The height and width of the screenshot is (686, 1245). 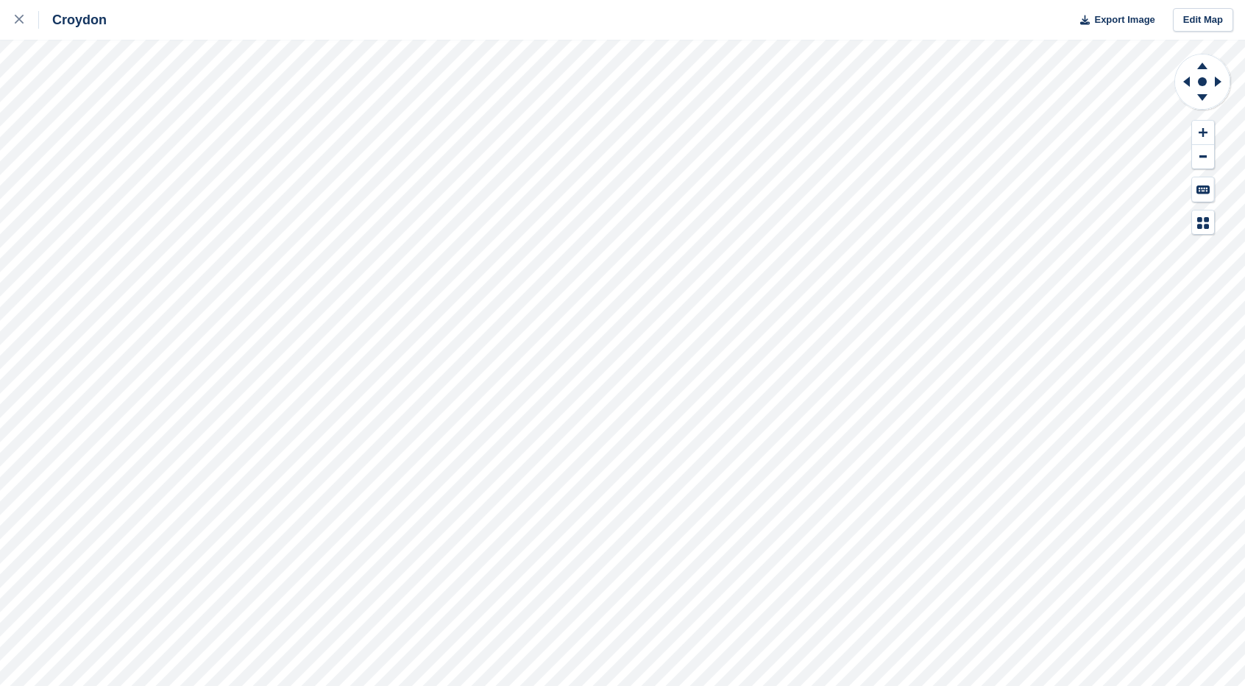 What do you see at coordinates (1124, 20) in the screenshot?
I see `span: Export Image` at bounding box center [1124, 20].